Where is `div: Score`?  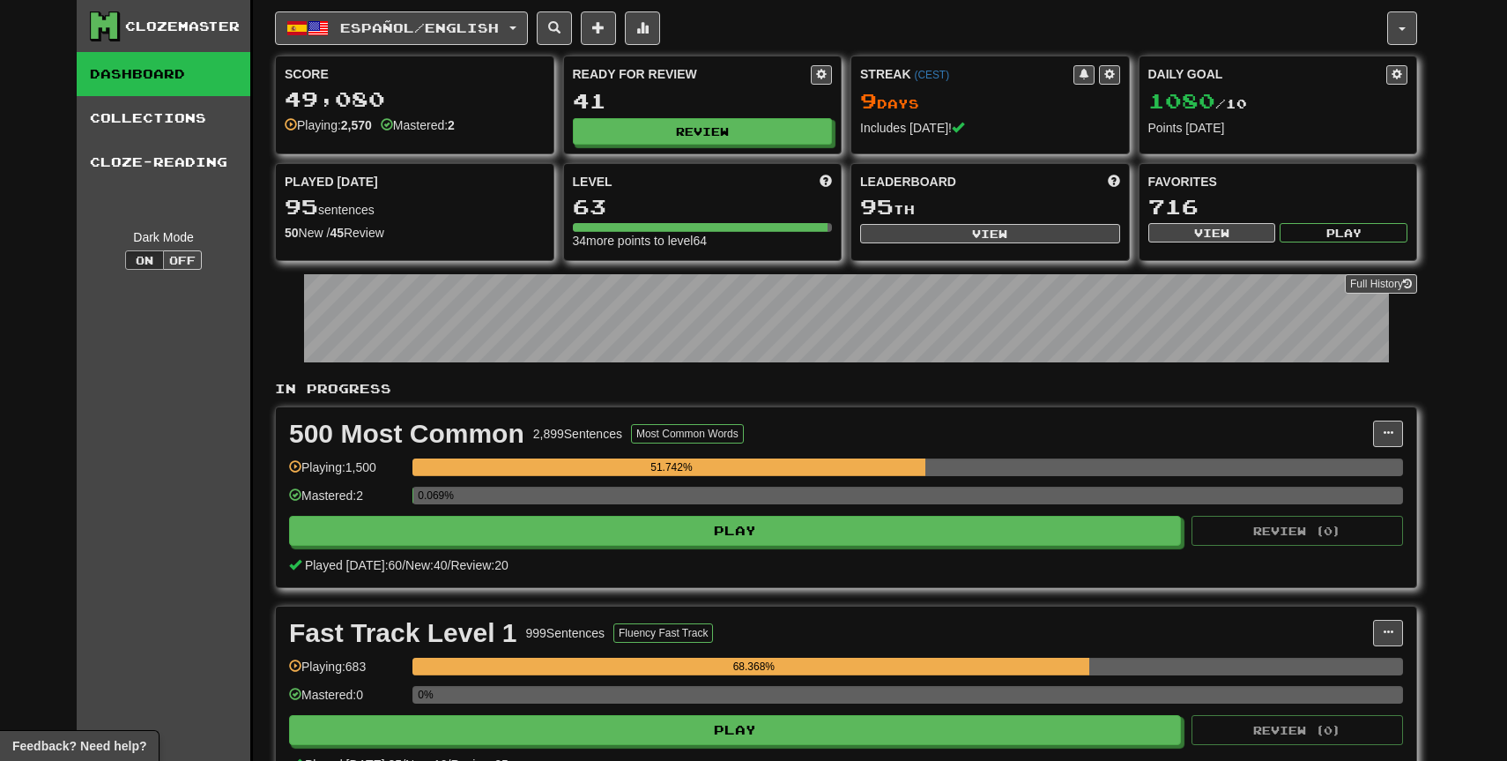 div: Score is located at coordinates (414, 74).